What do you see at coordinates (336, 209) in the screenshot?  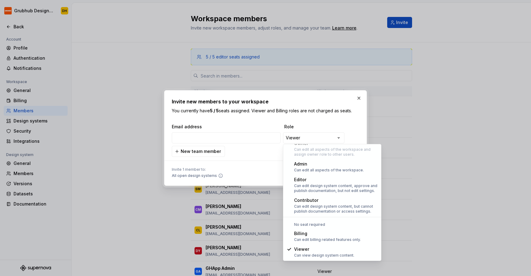 I see `div: Can edit design system content, but cannot publish documentation or access settings.` at bounding box center [336, 209].